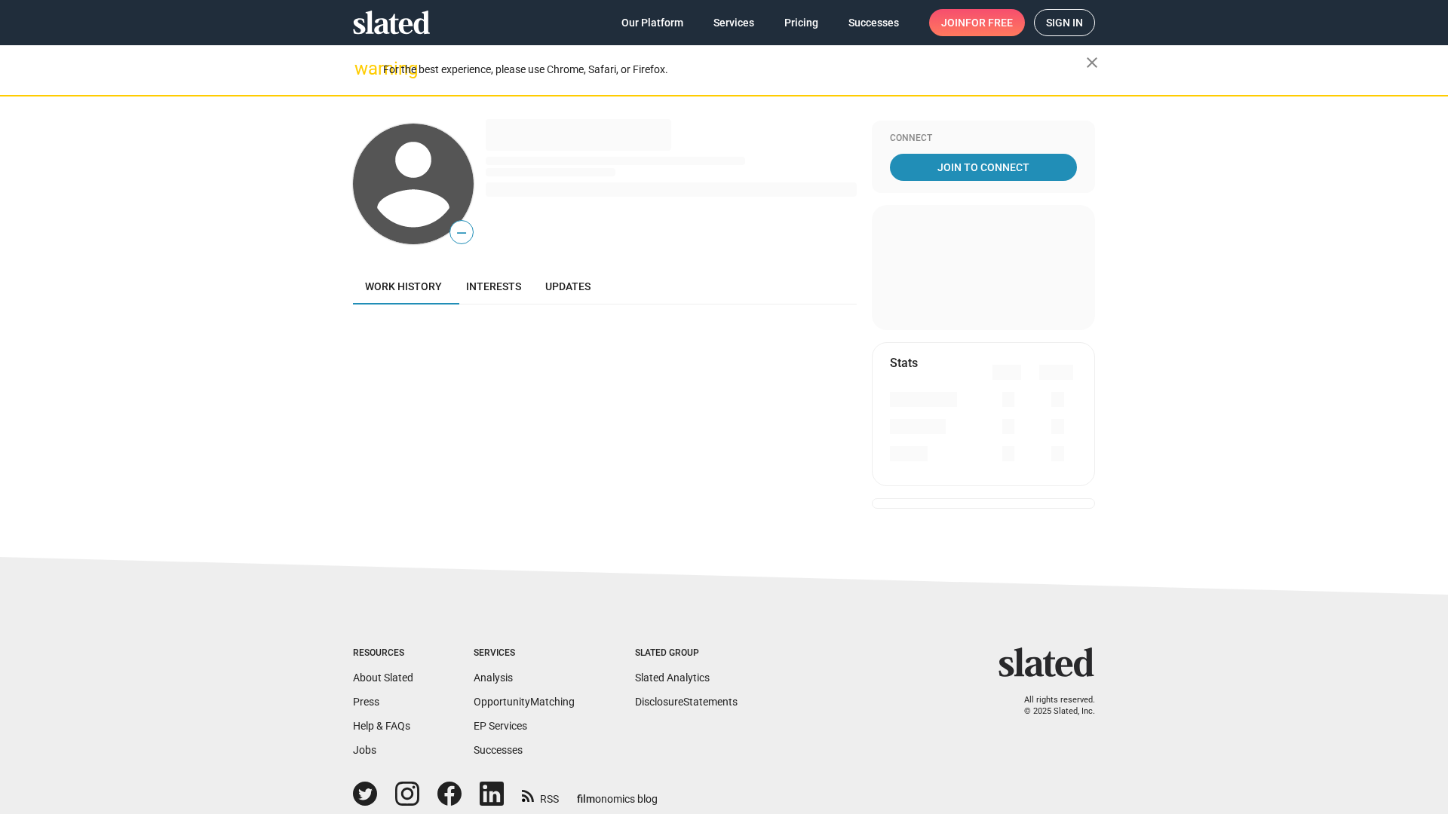 This screenshot has height=814, width=1448. I want to click on a: RSS, so click(540, 795).